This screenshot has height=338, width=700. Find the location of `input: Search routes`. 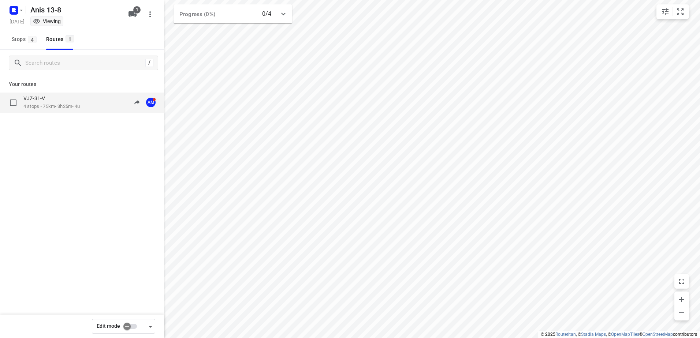

input: Search routes is located at coordinates (85, 63).